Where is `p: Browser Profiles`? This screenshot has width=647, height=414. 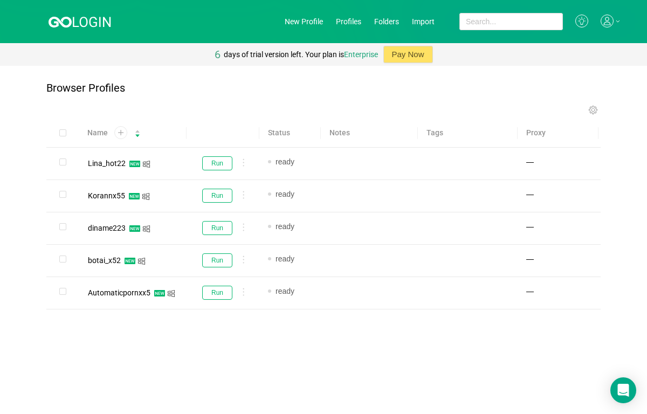 p: Browser Profiles is located at coordinates (86, 88).